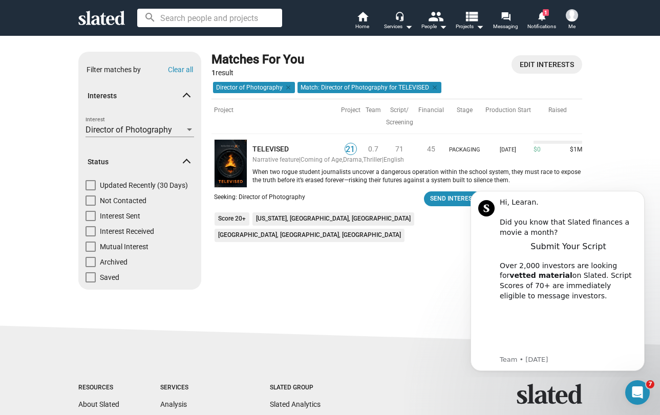 This screenshot has height=415, width=660. I want to click on span: Interests, so click(136, 96).